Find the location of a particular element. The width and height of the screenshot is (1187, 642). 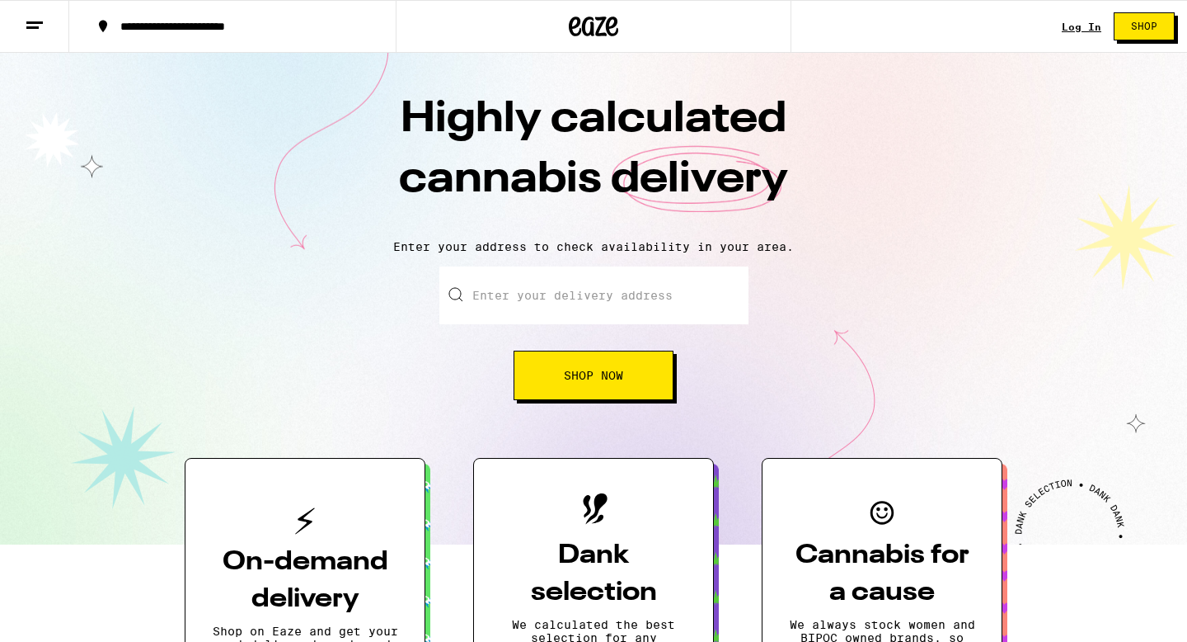

span: Shop is located at coordinates (1145, 26).